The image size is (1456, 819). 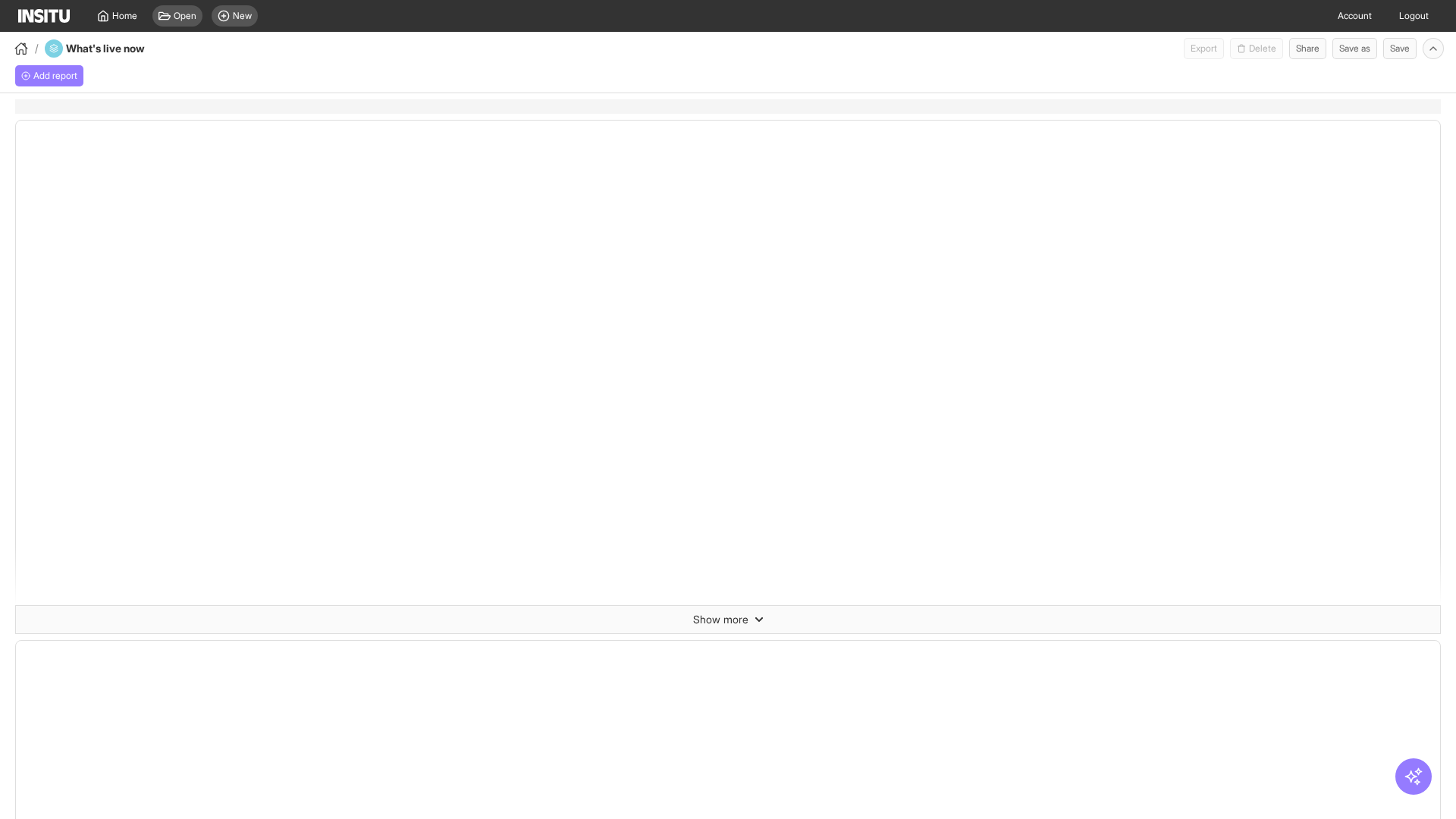 I want to click on span: Show more, so click(x=720, y=619).